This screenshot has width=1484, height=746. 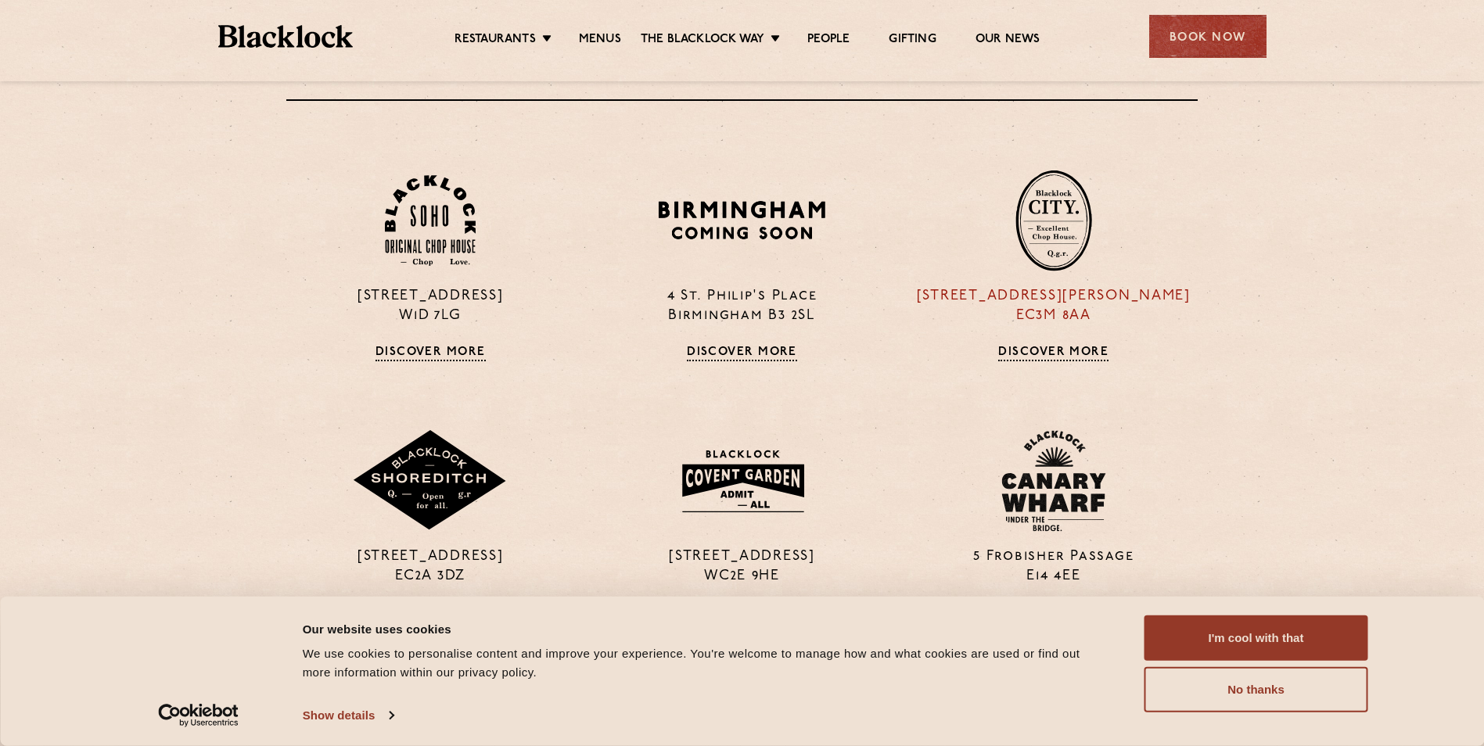 What do you see at coordinates (430, 221) in the screenshot?
I see `img: Soho-stamp-default.svg` at bounding box center [430, 221].